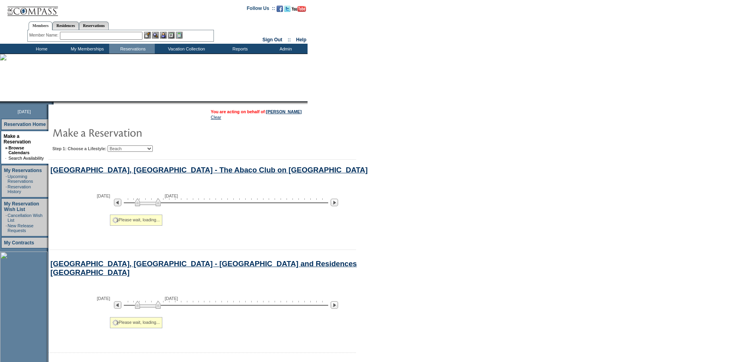  I want to click on img: Follow us on Twitter, so click(287, 9).